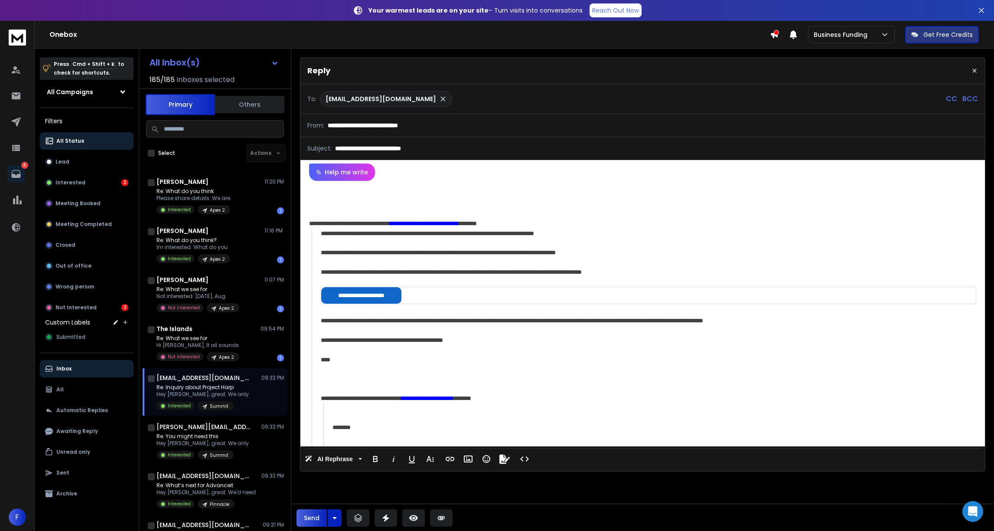  Describe the element at coordinates (87, 245) in the screenshot. I see `button: Closed` at that location.